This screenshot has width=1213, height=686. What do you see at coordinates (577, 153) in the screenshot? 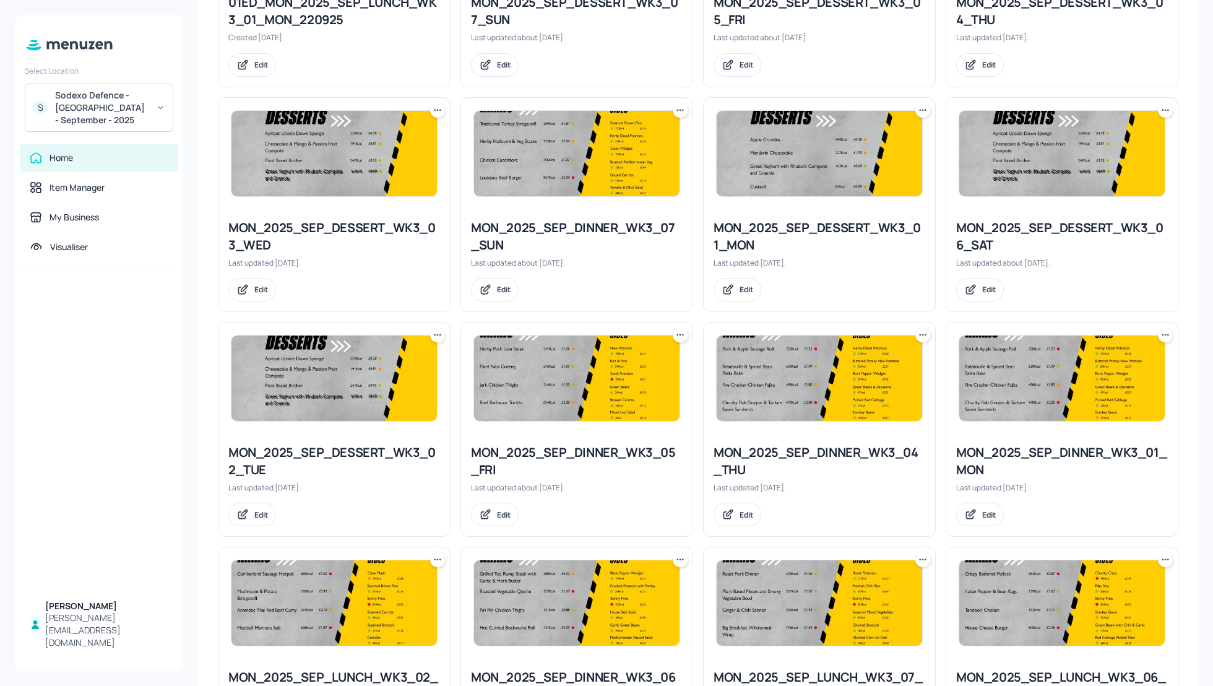
I see `img: 2025-08-20-1755704980408od5cejxznqq.jpeg` at bounding box center [577, 153].